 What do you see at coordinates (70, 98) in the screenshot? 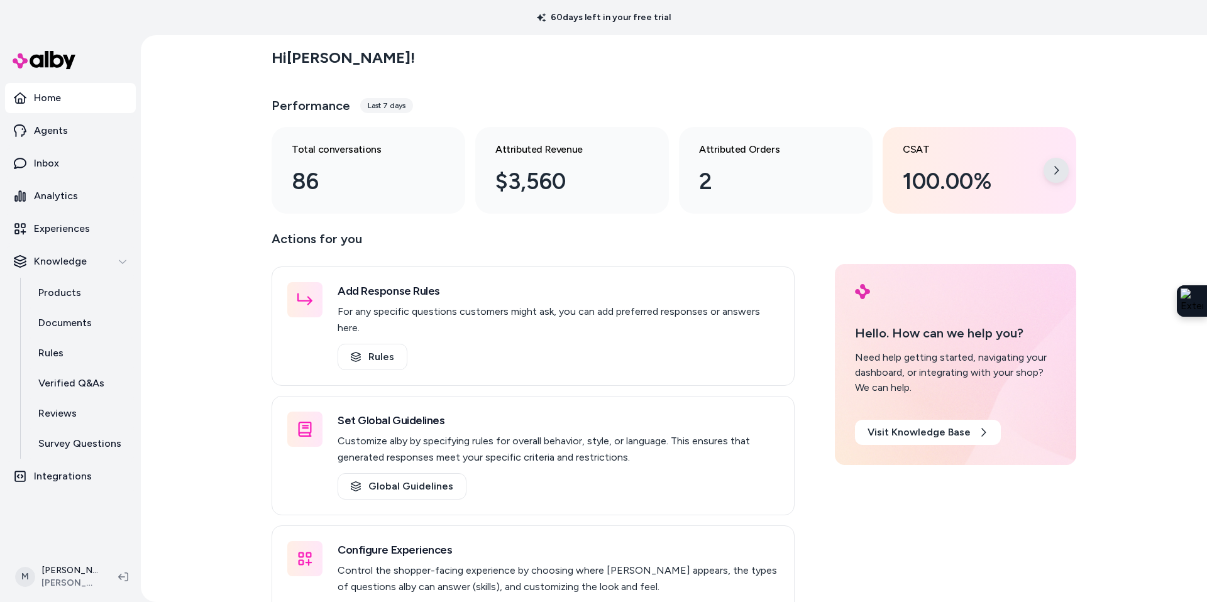
I see `a: Home` at bounding box center [70, 98].